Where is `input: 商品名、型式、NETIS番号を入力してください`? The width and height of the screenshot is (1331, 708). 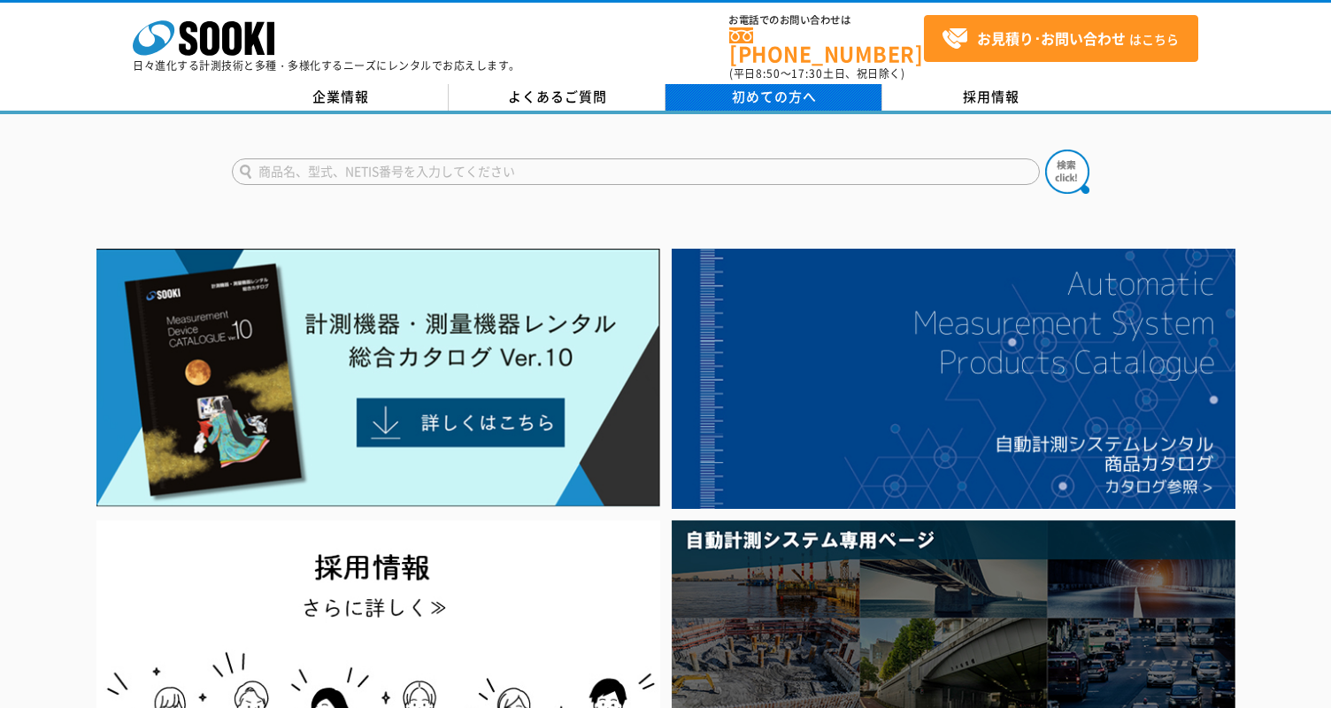 input: 商品名、型式、NETIS番号を入力してください is located at coordinates (635, 172).